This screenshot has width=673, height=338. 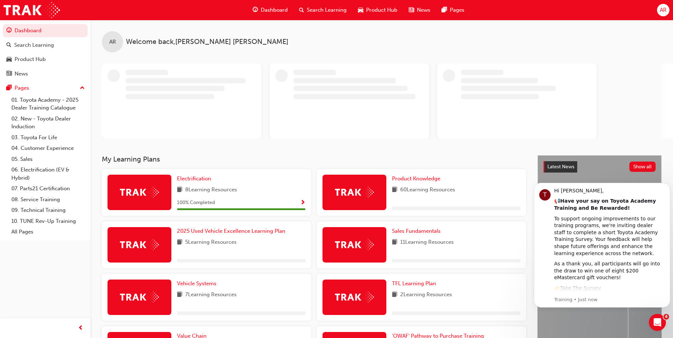 I want to click on a: Product Knowledge, so click(x=418, y=179).